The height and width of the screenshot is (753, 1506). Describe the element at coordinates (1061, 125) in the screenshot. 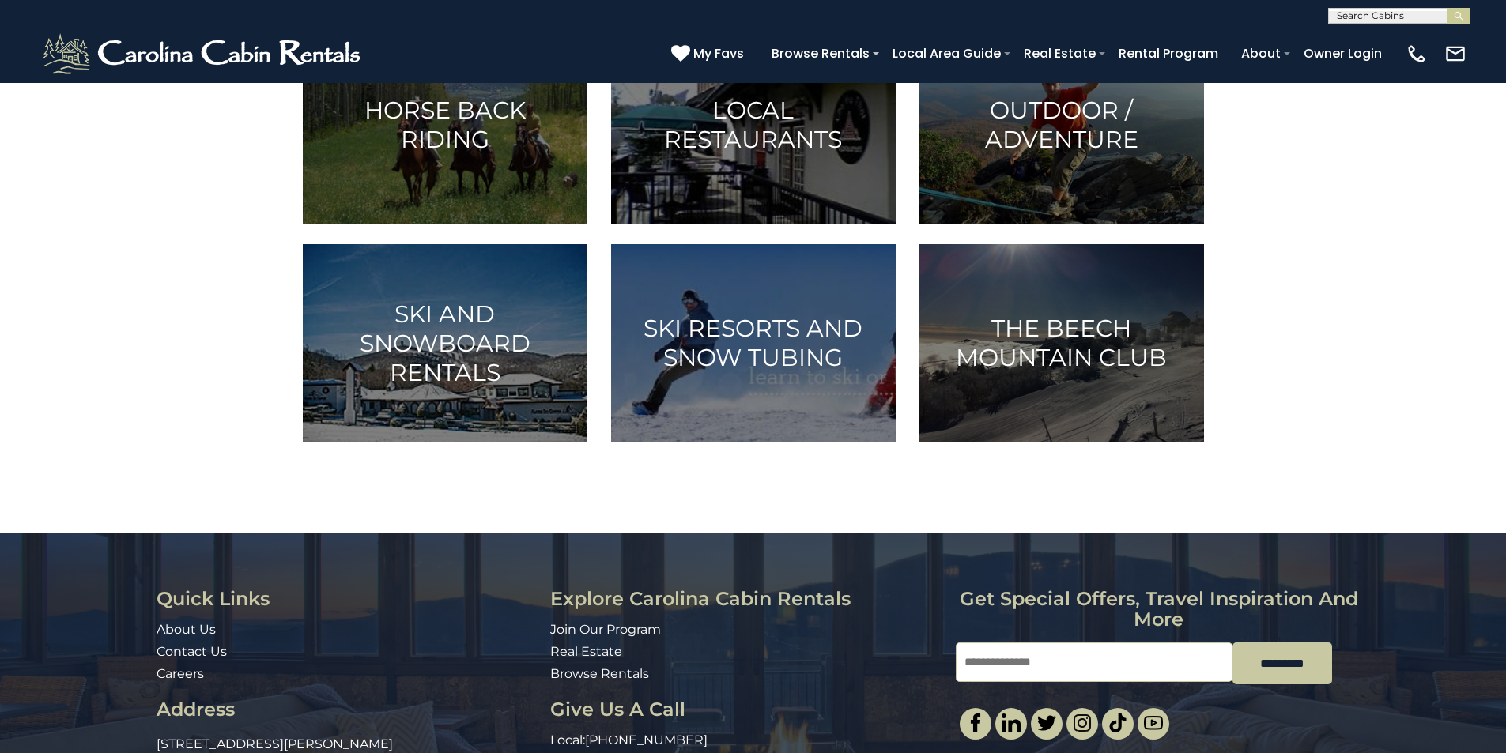

I see `a: Outdoor / Adventure` at that location.